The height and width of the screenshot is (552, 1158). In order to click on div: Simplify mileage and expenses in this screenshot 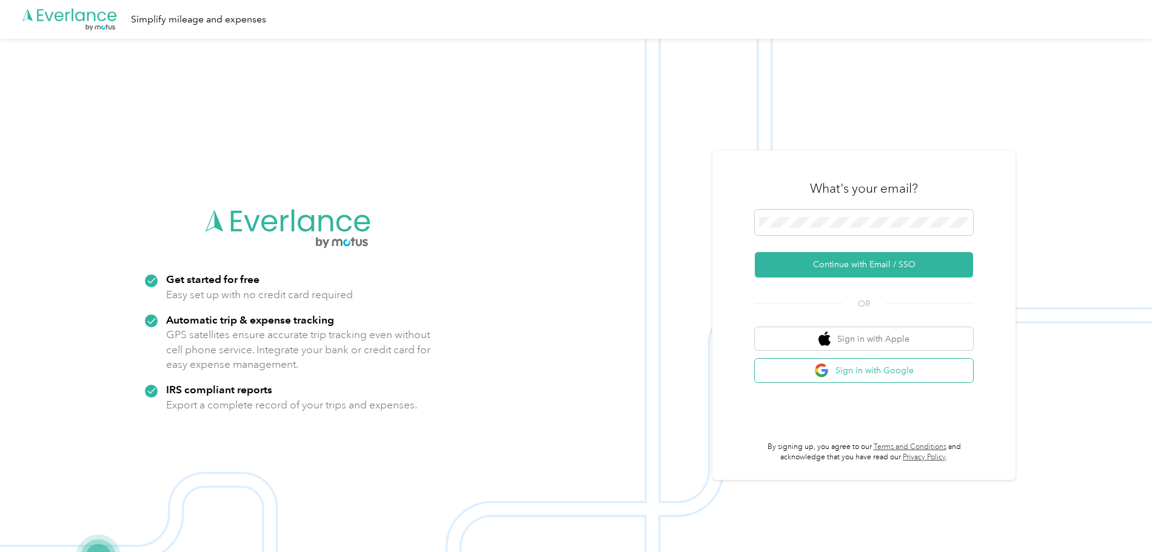, I will do `click(198, 19)`.